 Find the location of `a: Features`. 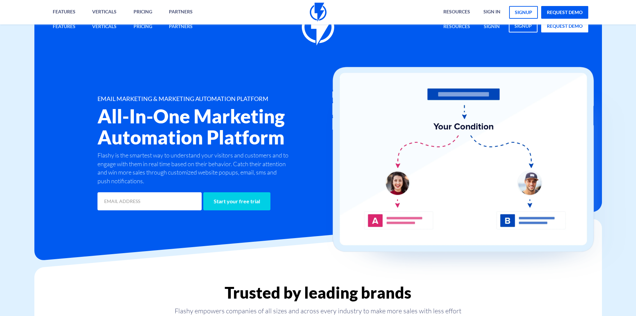

a: Features is located at coordinates (64, 27).